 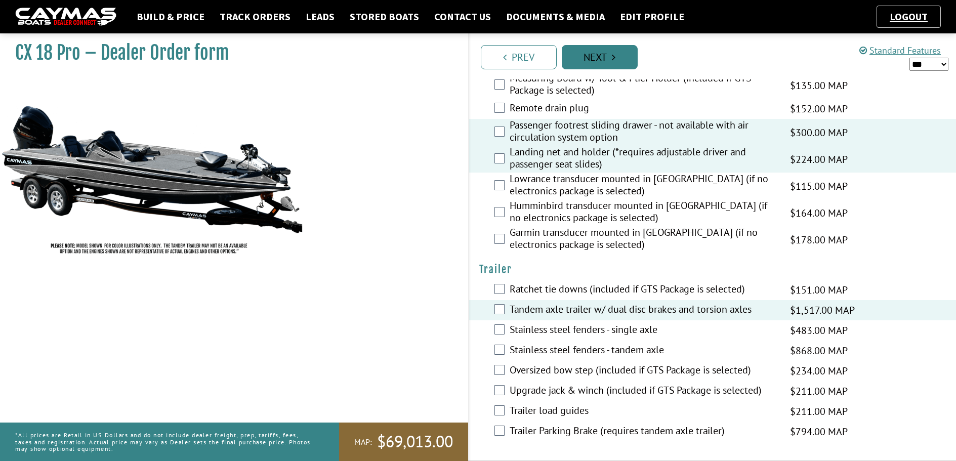 What do you see at coordinates (823, 310) in the screenshot?
I see `span: $1,517.00 MAP` at bounding box center [823, 310].